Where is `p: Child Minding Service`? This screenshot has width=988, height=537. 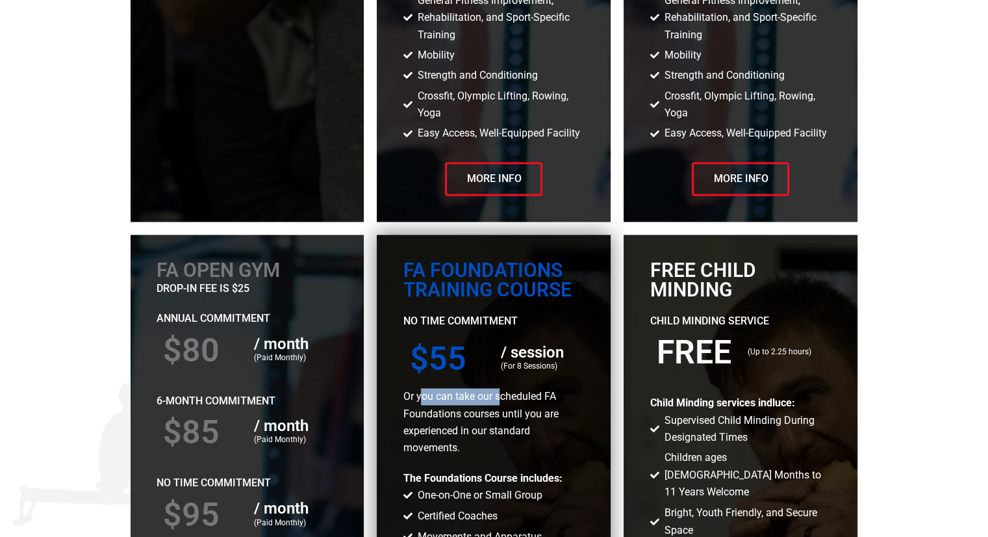 p: Child Minding Service is located at coordinates (741, 321).